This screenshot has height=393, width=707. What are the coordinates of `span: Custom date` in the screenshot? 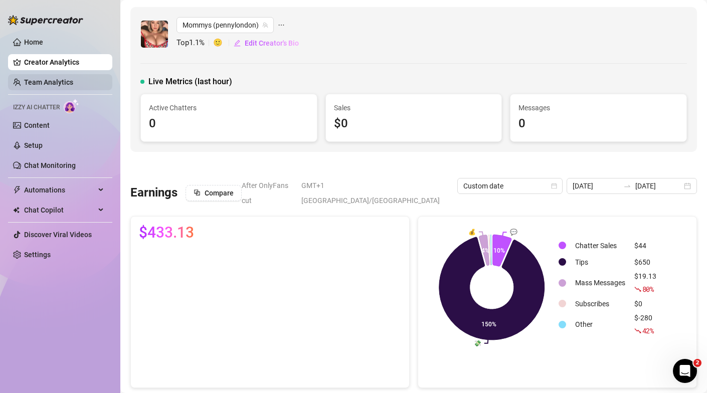 It's located at (510, 186).